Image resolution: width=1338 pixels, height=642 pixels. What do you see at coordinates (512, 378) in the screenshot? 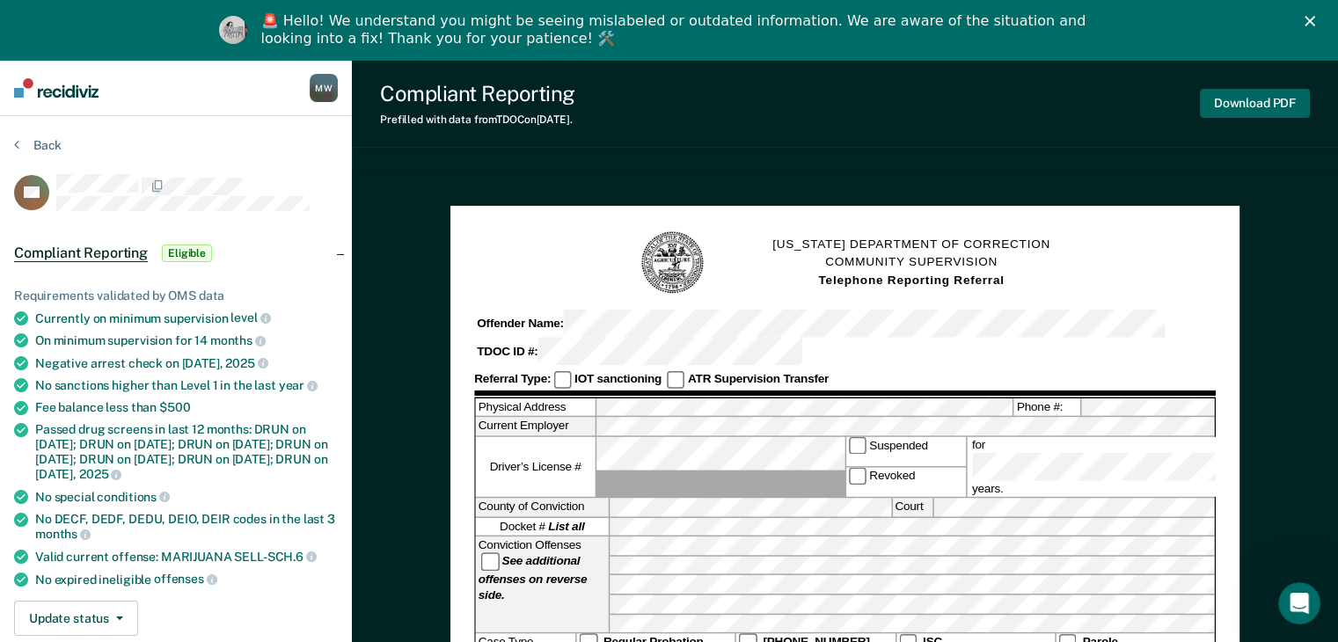
I see `strong: Referral Type:` at bounding box center [512, 378].